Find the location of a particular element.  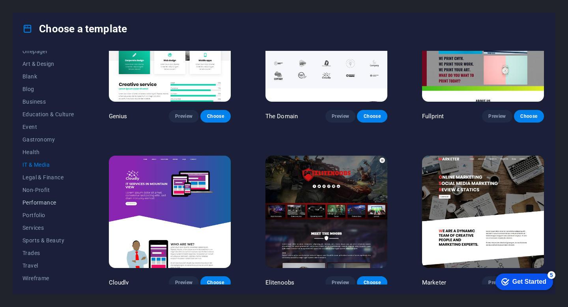

button: Non-Profit is located at coordinates (48, 190).